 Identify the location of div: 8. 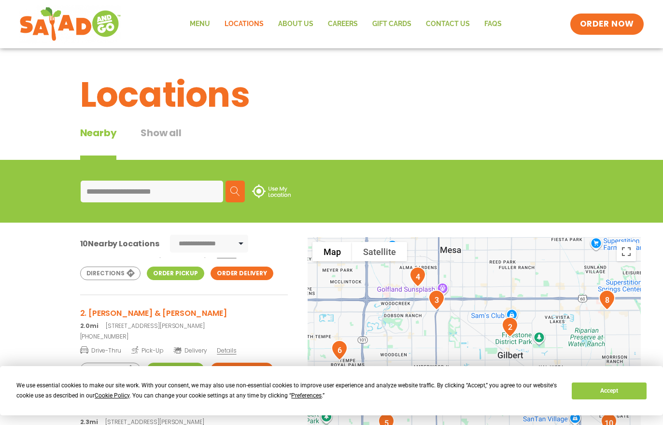
(607, 300).